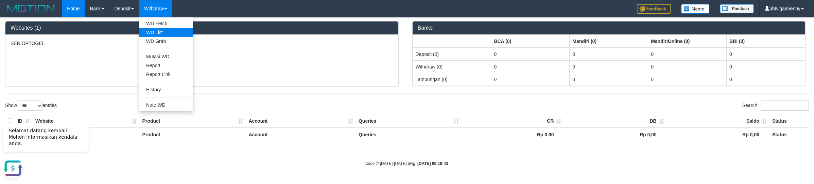 The image size is (814, 184). Describe the element at coordinates (609, 28) in the screenshot. I see `h3: Banks` at that location.